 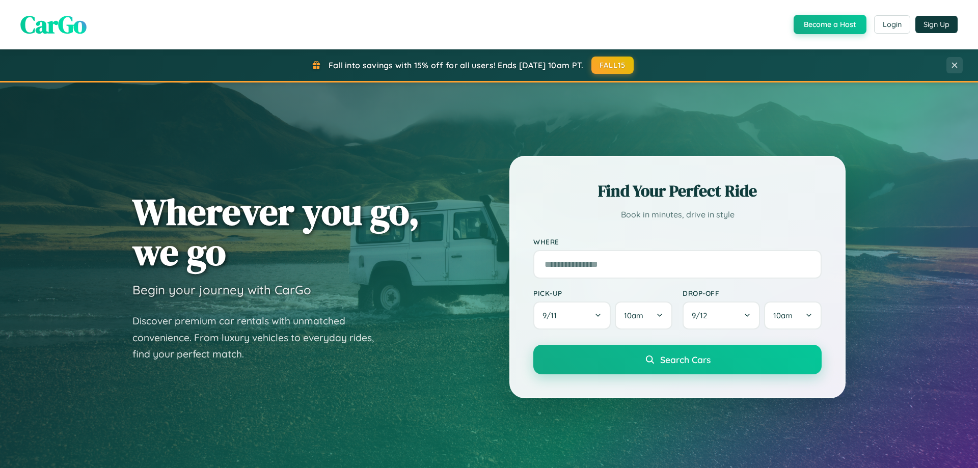 I want to click on h3: Begin your journey with CarGo, so click(x=222, y=290).